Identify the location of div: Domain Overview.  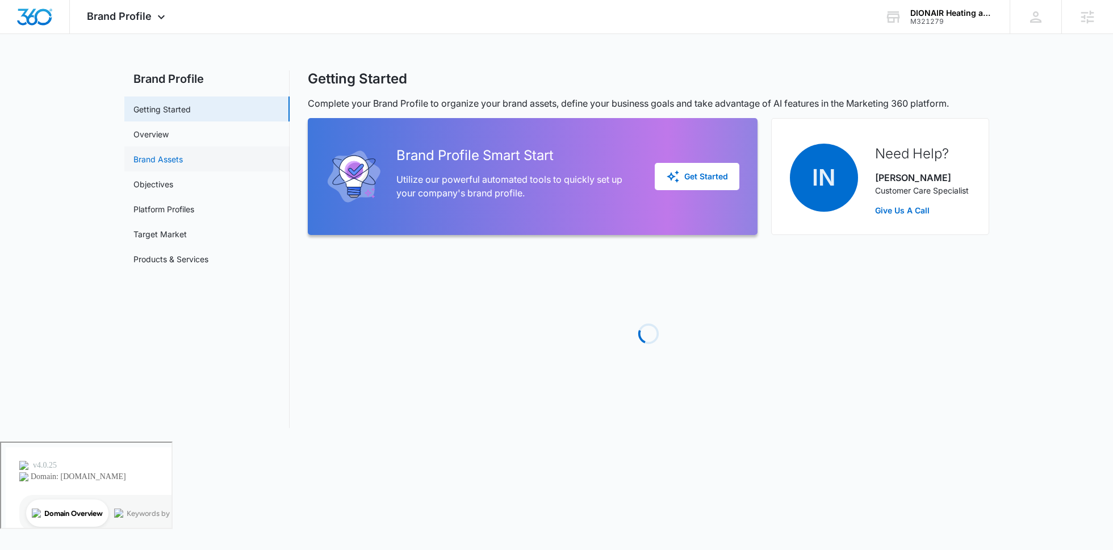
(72, 70).